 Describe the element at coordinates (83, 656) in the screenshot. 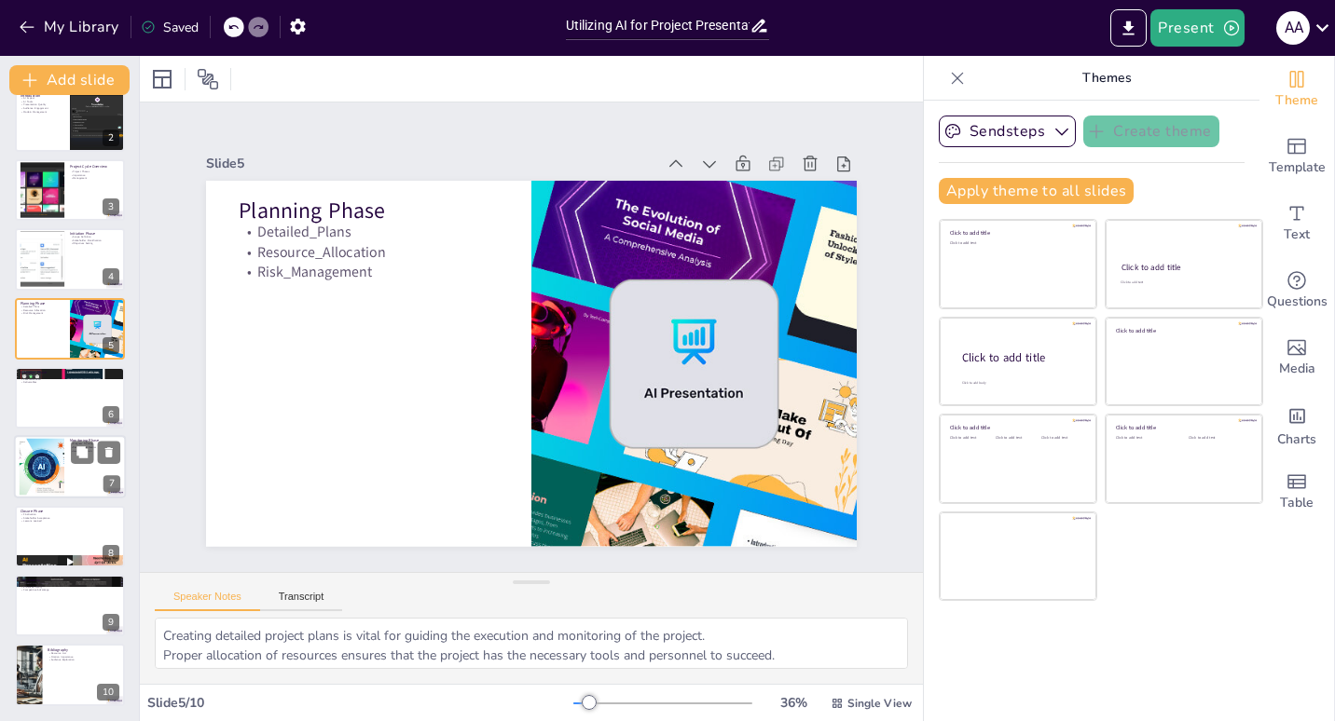

I see `p: Citation_Importance` at that location.